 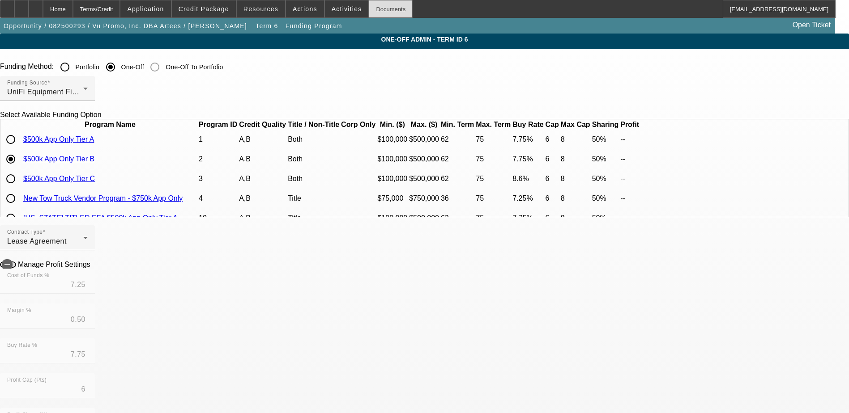 What do you see at coordinates (347, 9) in the screenshot?
I see `button: Activities` at bounding box center [347, 9].